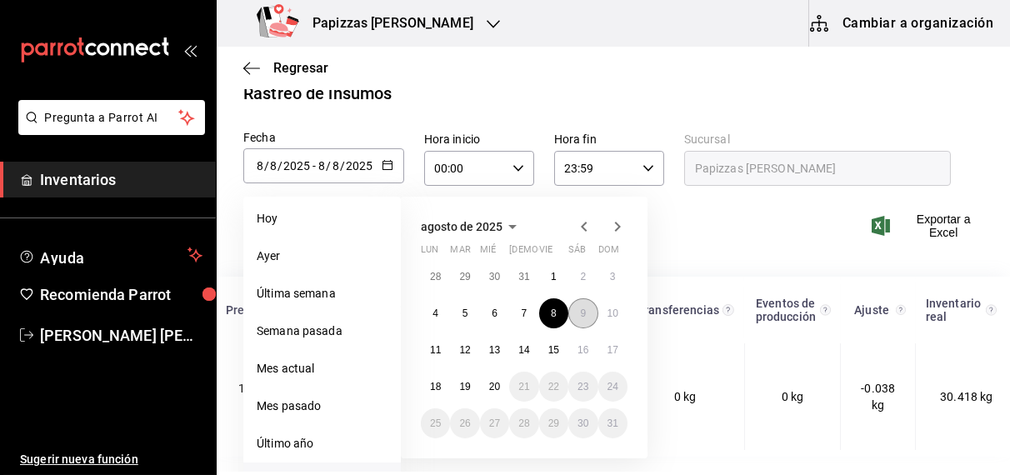 The width and height of the screenshot is (1010, 475). I want to click on abbr: 1 de agosto de 2025, so click(554, 277).